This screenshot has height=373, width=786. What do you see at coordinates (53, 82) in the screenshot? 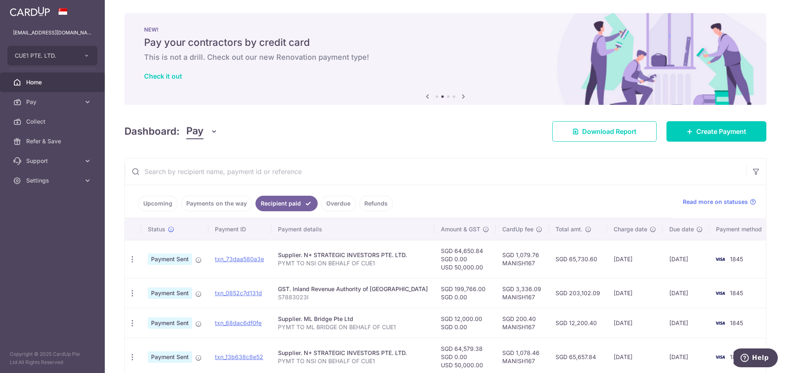
I see `span: Home` at bounding box center [53, 82].